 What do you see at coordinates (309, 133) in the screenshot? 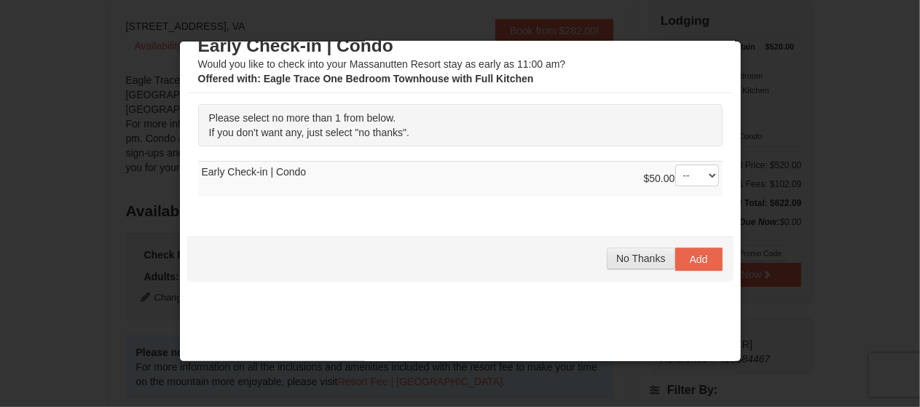
I see `span: If you don't want any, just select "no thanks".` at bounding box center [309, 133].